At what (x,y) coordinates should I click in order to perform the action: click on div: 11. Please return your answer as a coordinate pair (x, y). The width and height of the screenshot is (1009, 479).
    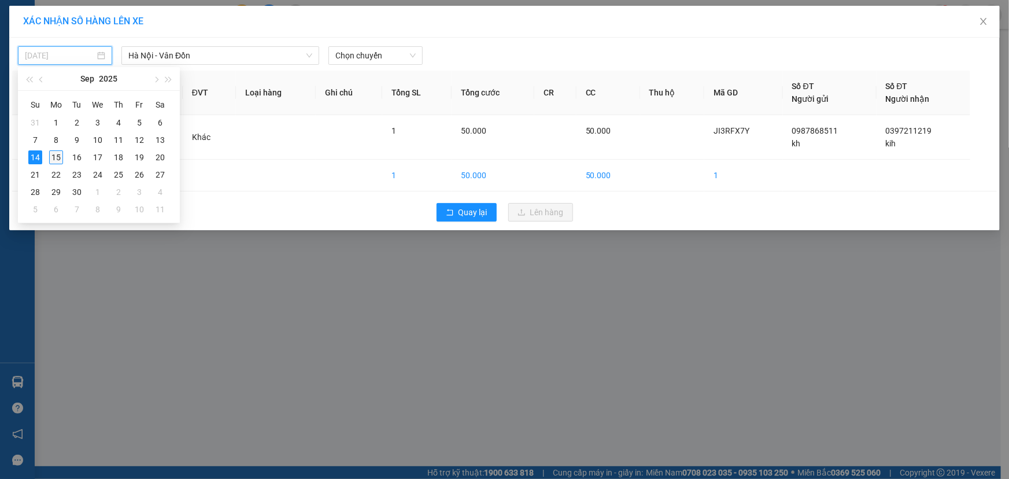
    Looking at the image, I should click on (118, 140).